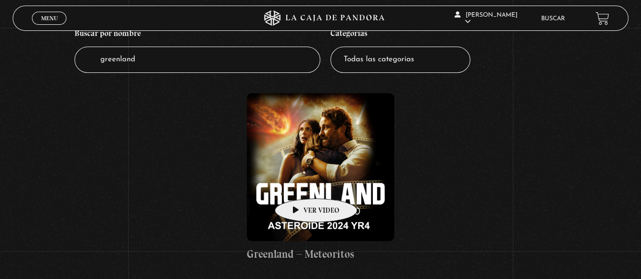  I want to click on h4: Buscar por nombre, so click(198, 35).